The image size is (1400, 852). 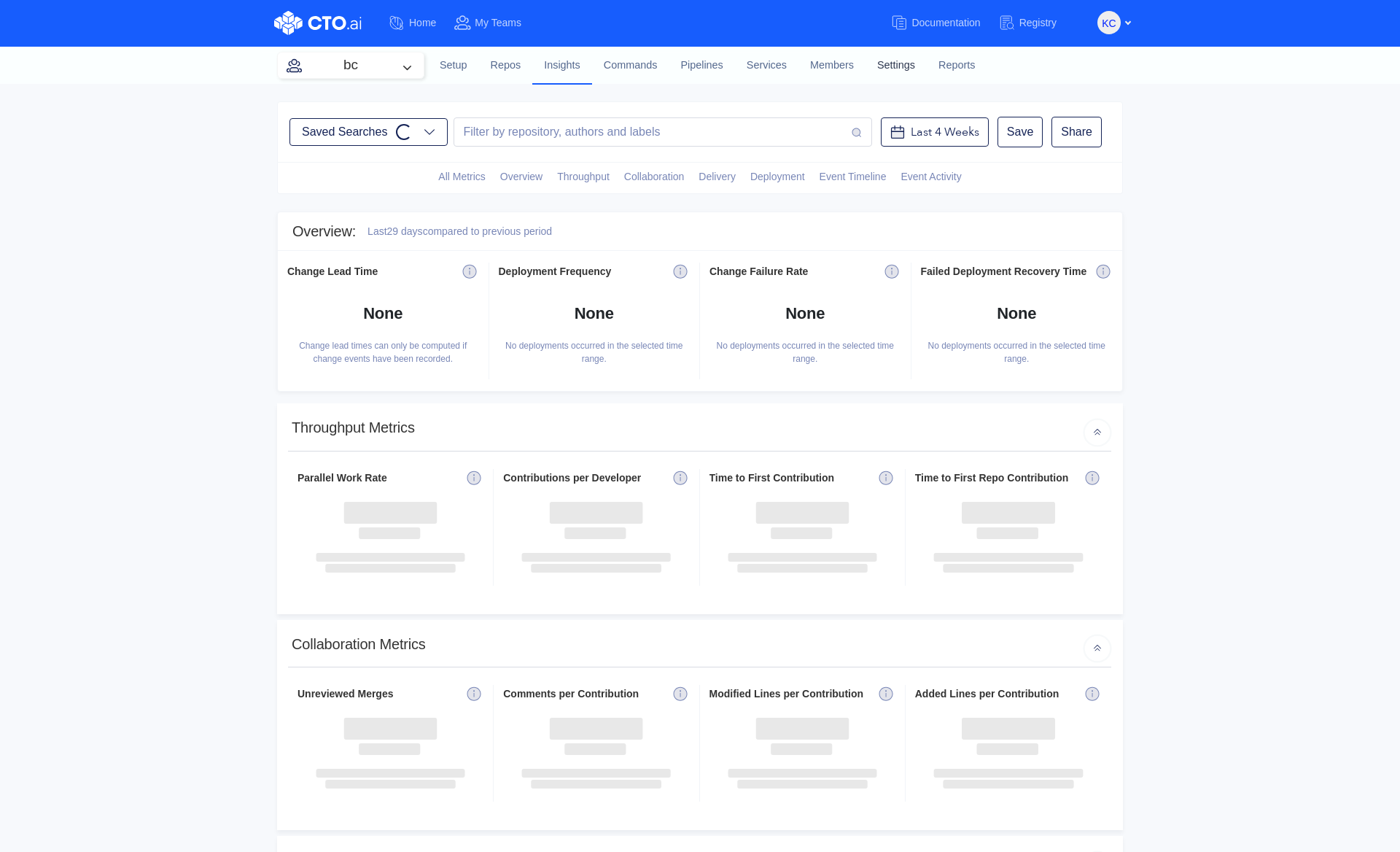 What do you see at coordinates (587, 478) in the screenshot?
I see `div: Contributions per Developer` at bounding box center [587, 478].